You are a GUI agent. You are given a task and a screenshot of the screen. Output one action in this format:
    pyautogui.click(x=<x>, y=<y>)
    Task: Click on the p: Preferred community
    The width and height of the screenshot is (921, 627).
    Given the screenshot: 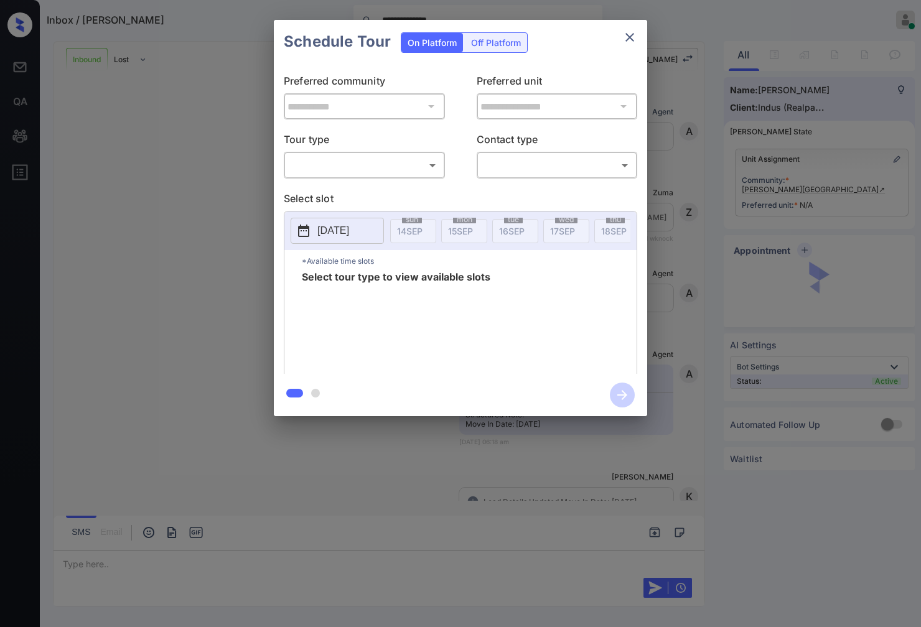 What is the action you would take?
    pyautogui.click(x=364, y=83)
    